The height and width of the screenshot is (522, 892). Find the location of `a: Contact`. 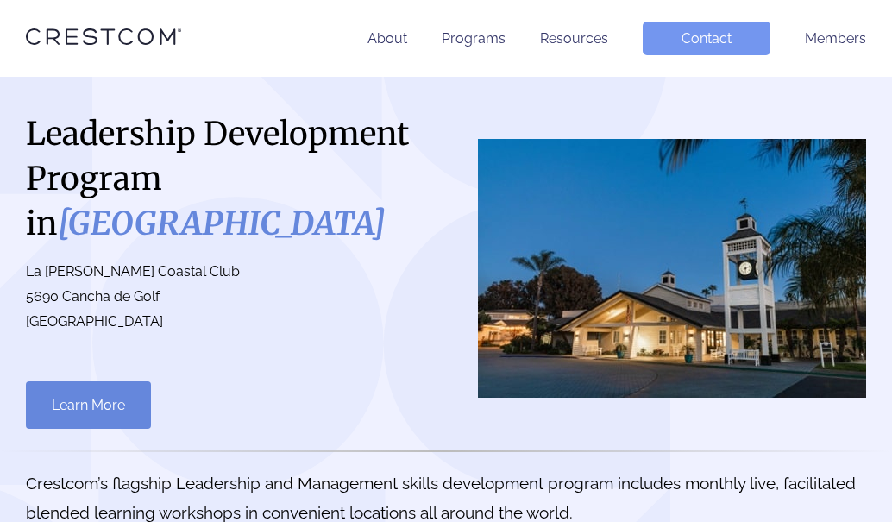

a: Contact is located at coordinates (706, 38).